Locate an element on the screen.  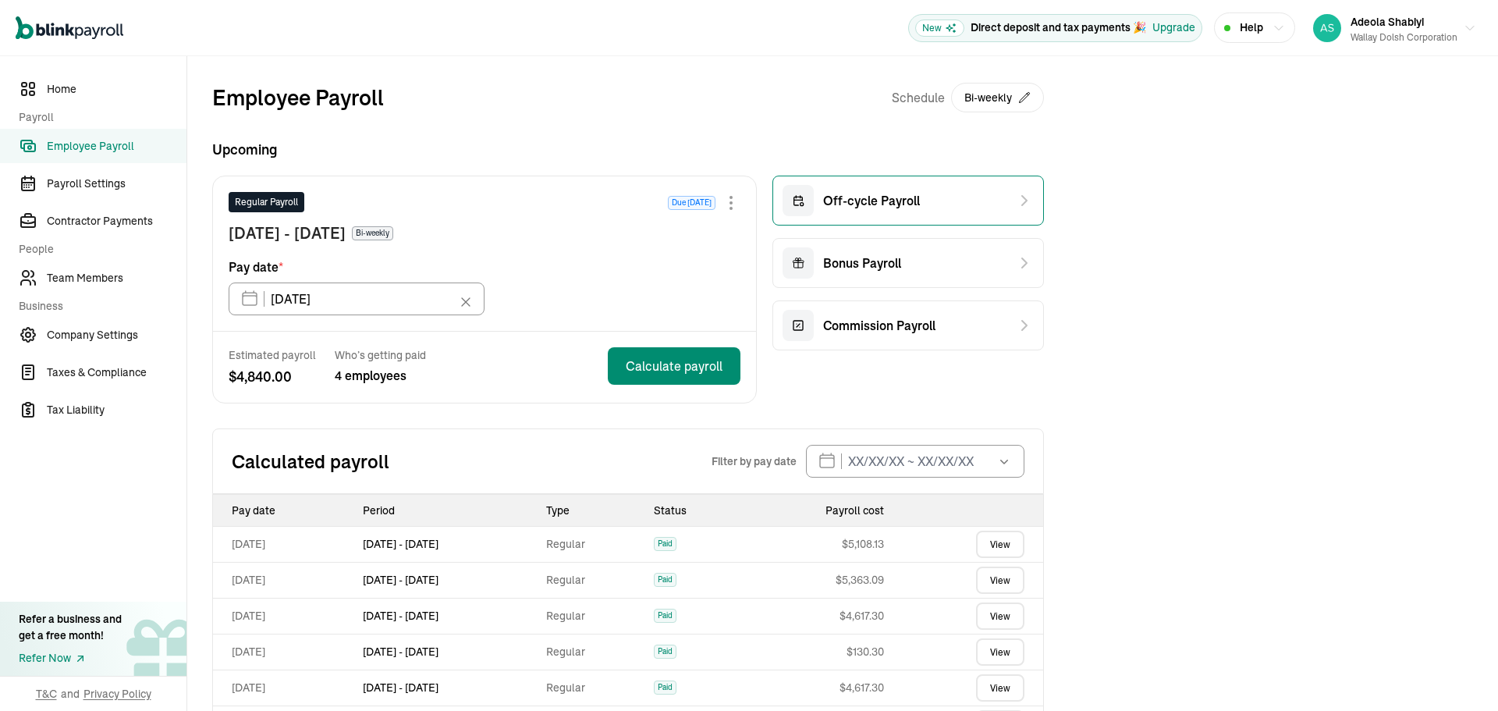
div: Chat Widget is located at coordinates (1459, 673).